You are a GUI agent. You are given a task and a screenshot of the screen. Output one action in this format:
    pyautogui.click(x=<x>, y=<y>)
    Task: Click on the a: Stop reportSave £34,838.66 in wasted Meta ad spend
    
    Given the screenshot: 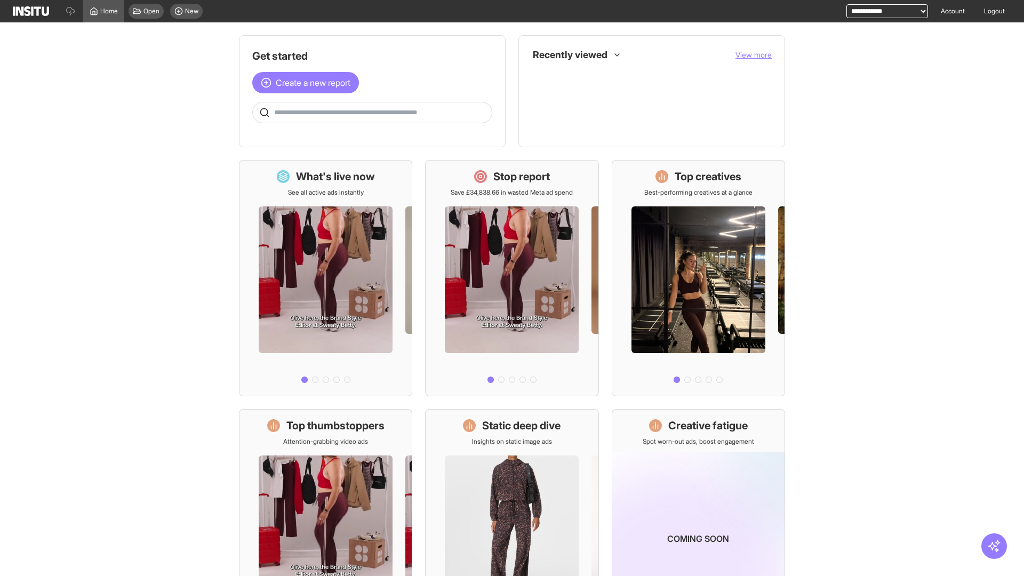 What is the action you would take?
    pyautogui.click(x=511, y=278)
    